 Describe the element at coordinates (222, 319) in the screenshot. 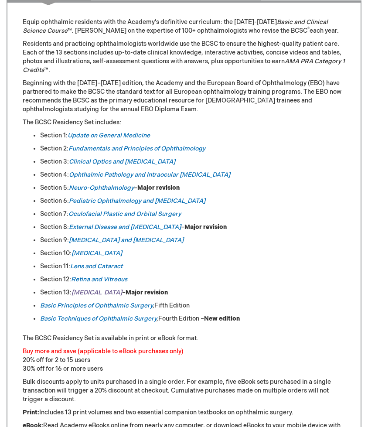

I see `strong: New edition` at that location.